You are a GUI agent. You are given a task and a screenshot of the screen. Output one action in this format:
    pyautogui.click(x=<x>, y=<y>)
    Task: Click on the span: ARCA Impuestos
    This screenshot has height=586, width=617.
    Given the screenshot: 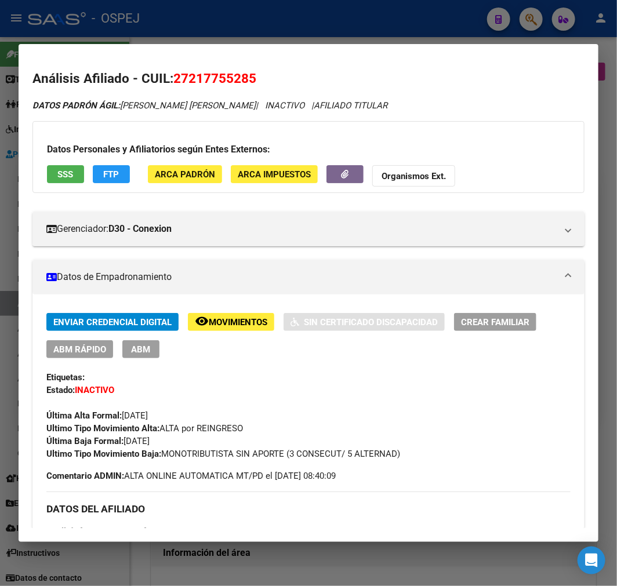 What is the action you would take?
    pyautogui.click(x=274, y=175)
    